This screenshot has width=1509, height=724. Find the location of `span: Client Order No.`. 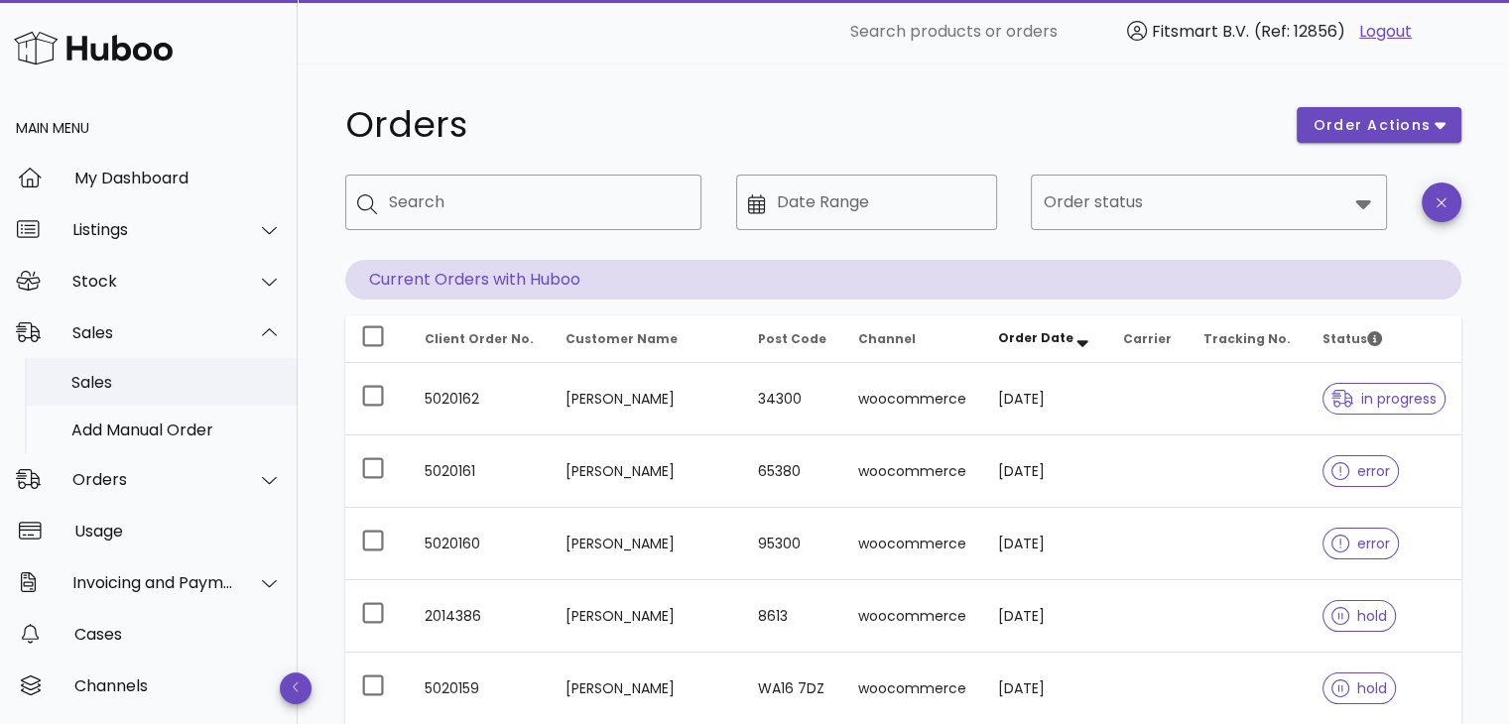

span: Client Order No. is located at coordinates (479, 338).